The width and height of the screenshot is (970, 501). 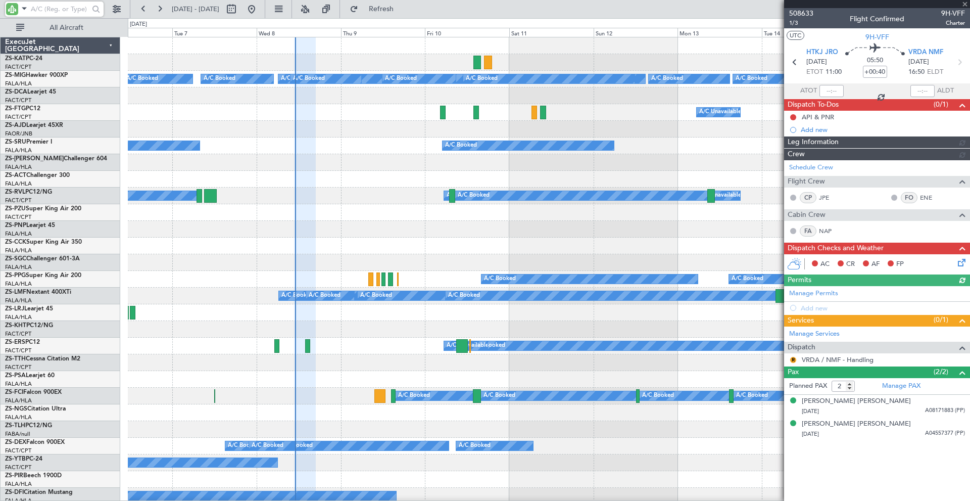 I want to click on button: All Aircraft, so click(x=60, y=28).